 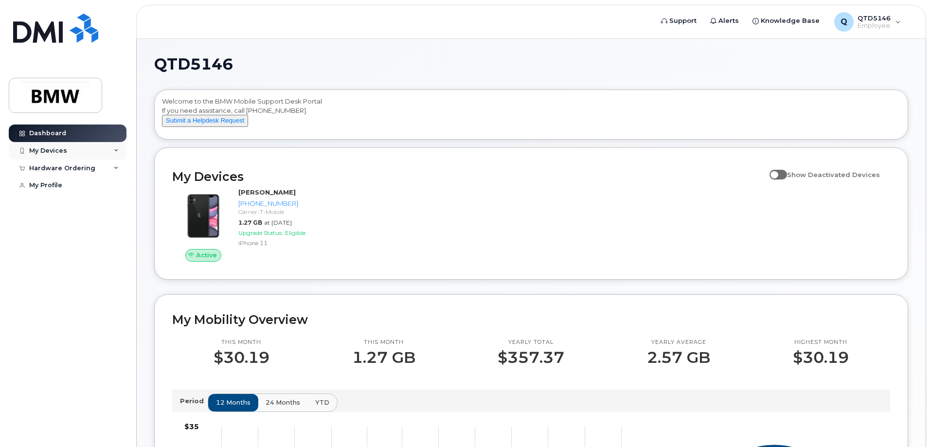 What do you see at coordinates (194, 401) in the screenshot?
I see `p: Period` at bounding box center [194, 401].